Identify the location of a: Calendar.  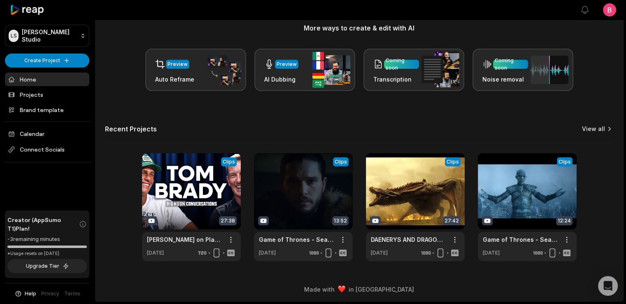
(47, 133).